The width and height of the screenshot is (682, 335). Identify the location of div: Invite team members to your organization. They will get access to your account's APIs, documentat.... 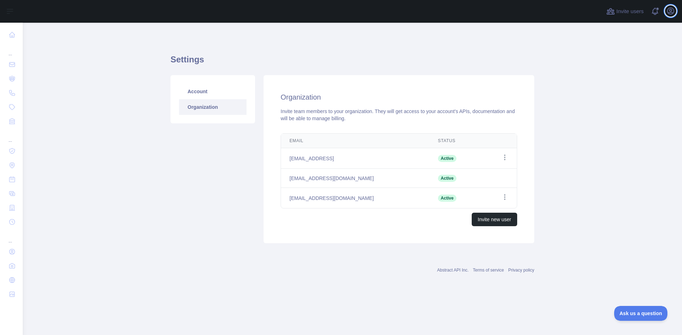
(399, 115).